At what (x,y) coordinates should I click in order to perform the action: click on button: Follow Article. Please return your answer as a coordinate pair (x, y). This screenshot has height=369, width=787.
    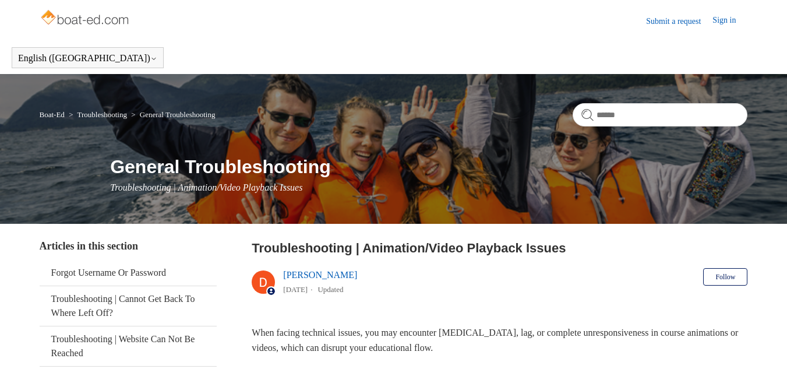
    Looking at the image, I should click on (726, 277).